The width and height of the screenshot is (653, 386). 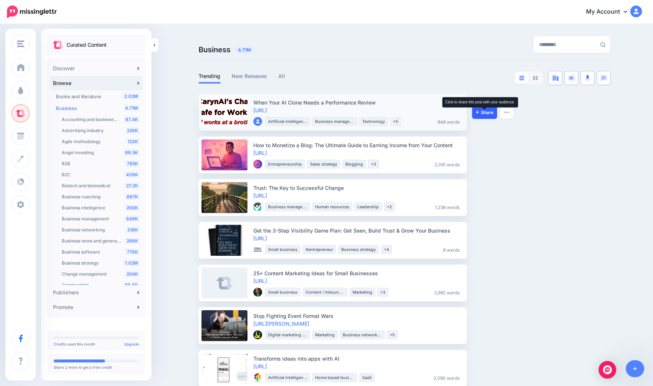 I want to click on div: When Your AI Clone Needs a Performance Review, so click(x=358, y=102).